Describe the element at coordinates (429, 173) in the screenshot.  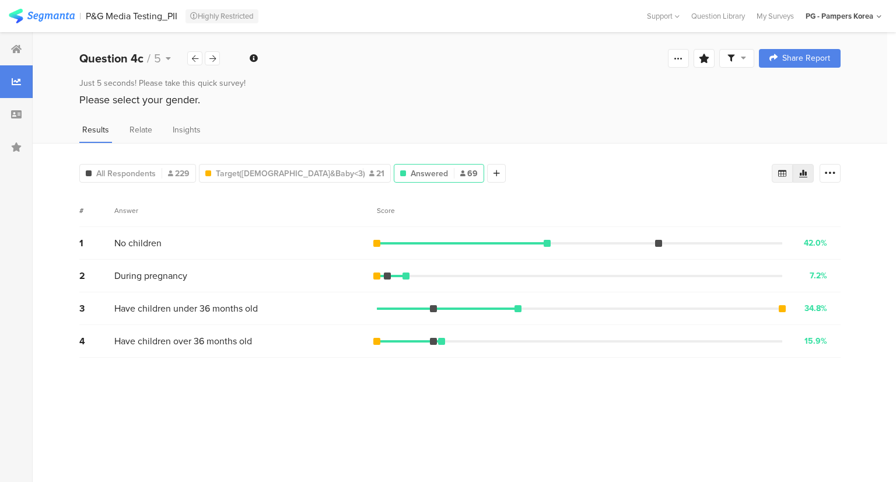
I see `span: Answered` at that location.